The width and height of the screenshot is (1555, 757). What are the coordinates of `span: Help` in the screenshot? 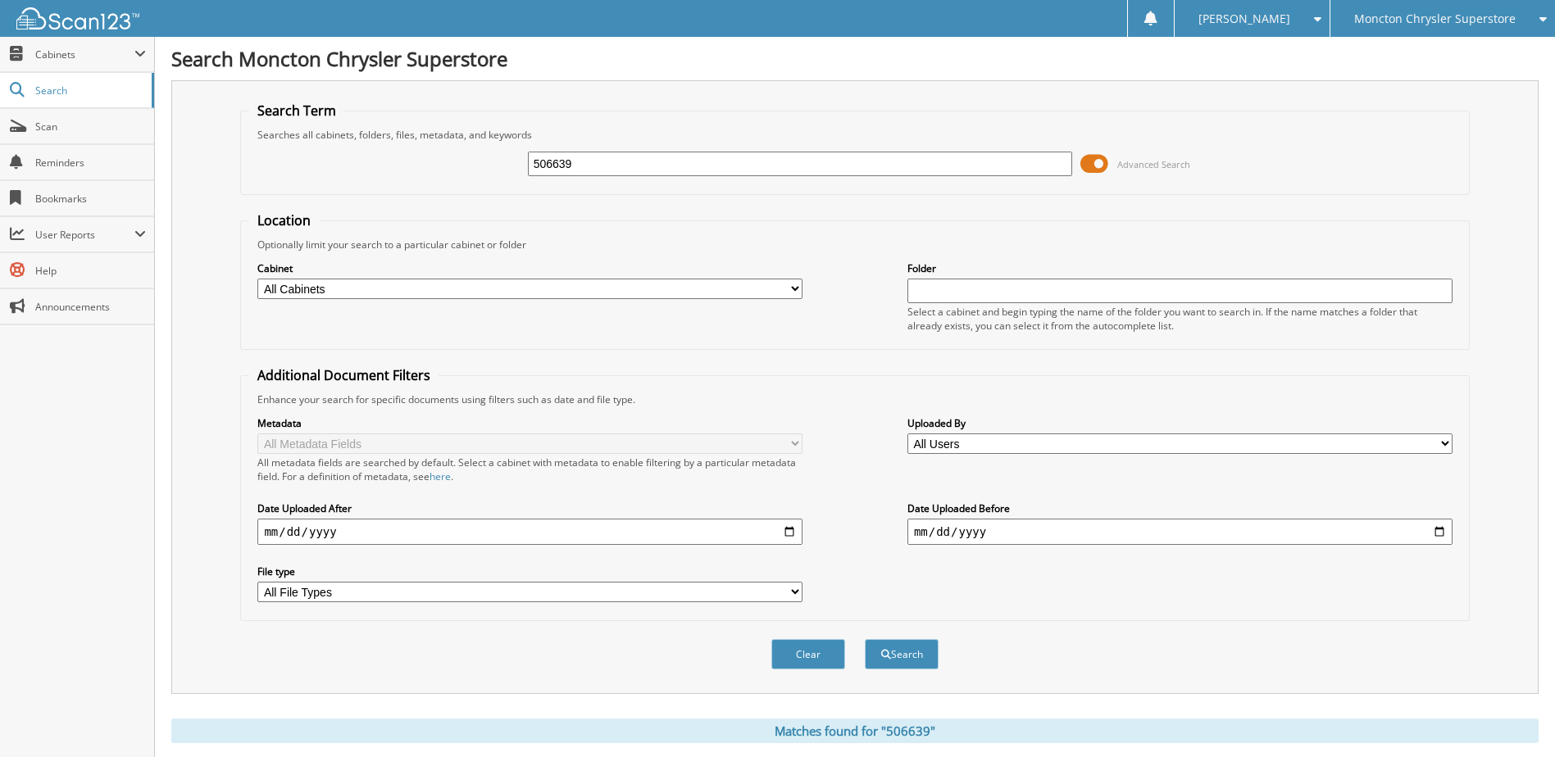 It's located at (90, 270).